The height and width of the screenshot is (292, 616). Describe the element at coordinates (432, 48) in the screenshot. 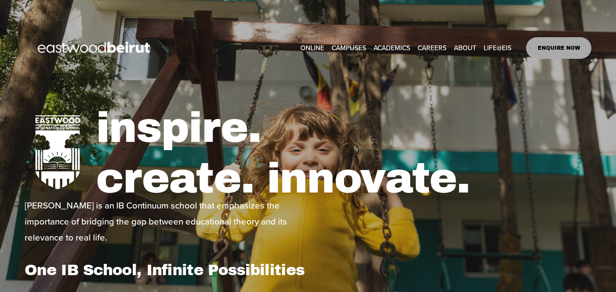

I see `a: CAREERS` at that location.